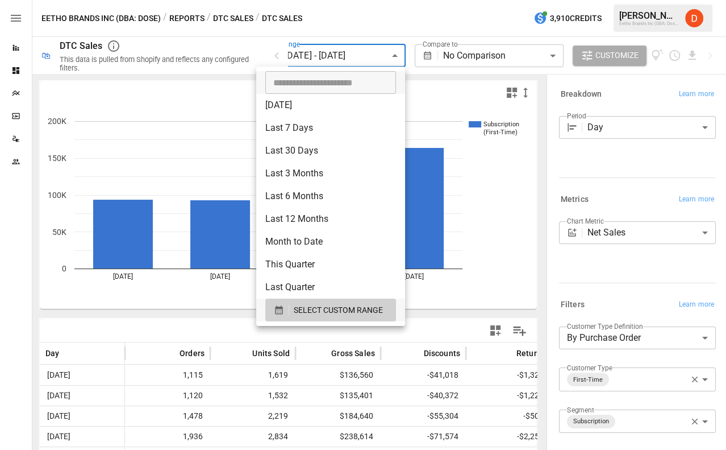 This screenshot has width=726, height=450. What do you see at coordinates (331, 287) in the screenshot?
I see `li: Last Quarter` at bounding box center [331, 287].